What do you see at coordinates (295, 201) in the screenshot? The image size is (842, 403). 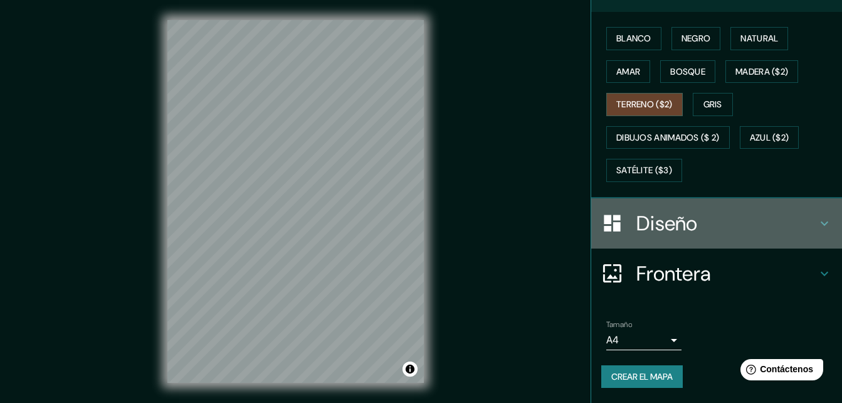 I see `canvas: Mapa` at bounding box center [295, 201].